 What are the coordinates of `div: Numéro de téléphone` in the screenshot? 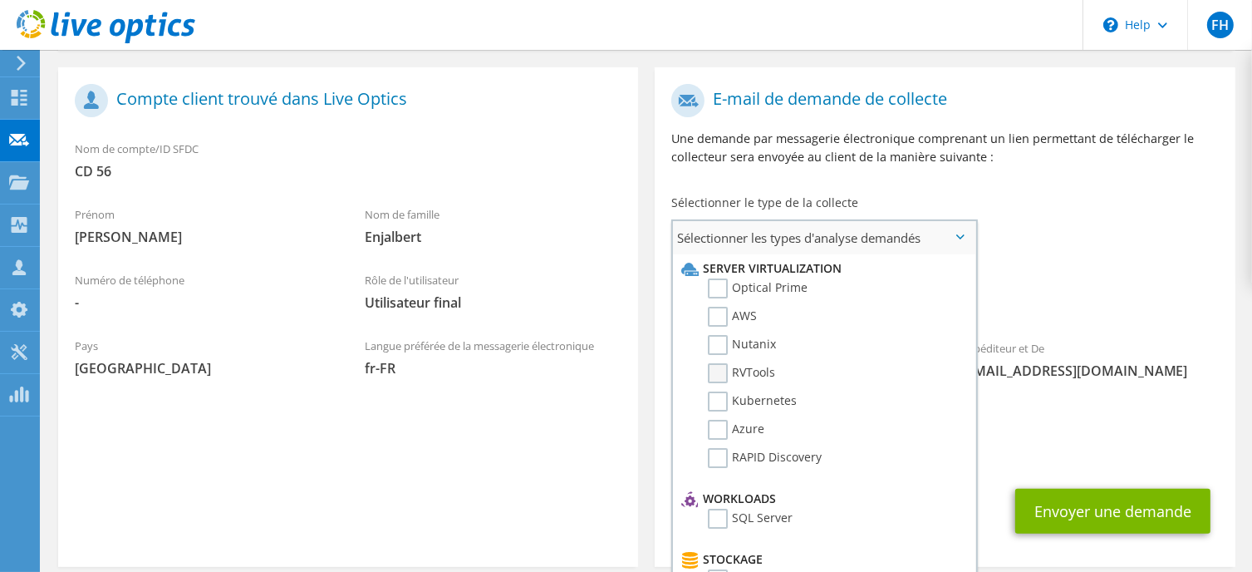 It's located at (203, 291).